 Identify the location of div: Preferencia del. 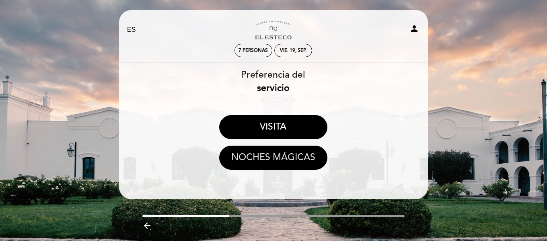
(273, 82).